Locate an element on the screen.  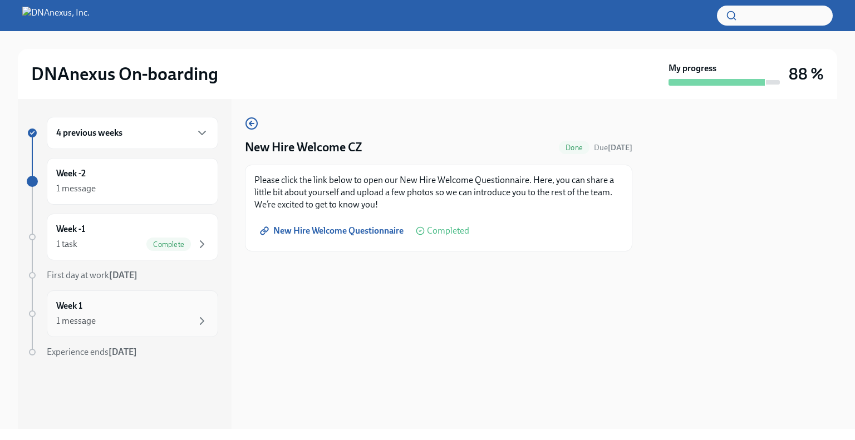
h3: 88 % is located at coordinates (806, 74).